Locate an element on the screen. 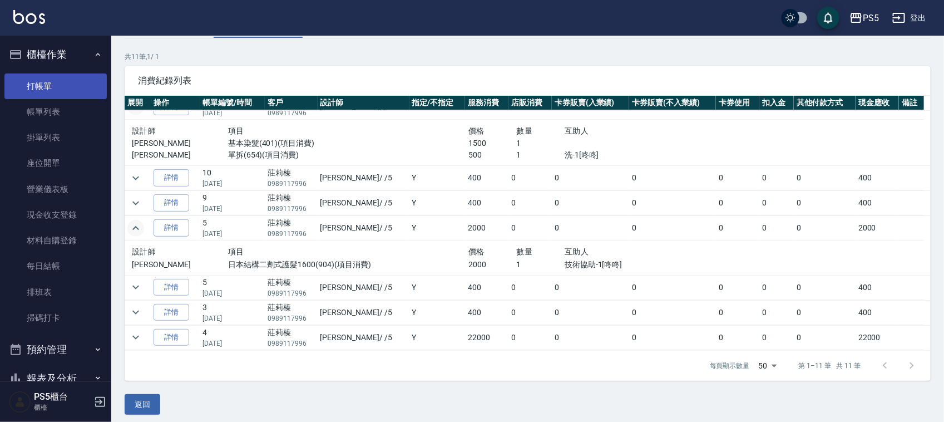 The image size is (944, 422). span: 數量 is located at coordinates (525, 252).